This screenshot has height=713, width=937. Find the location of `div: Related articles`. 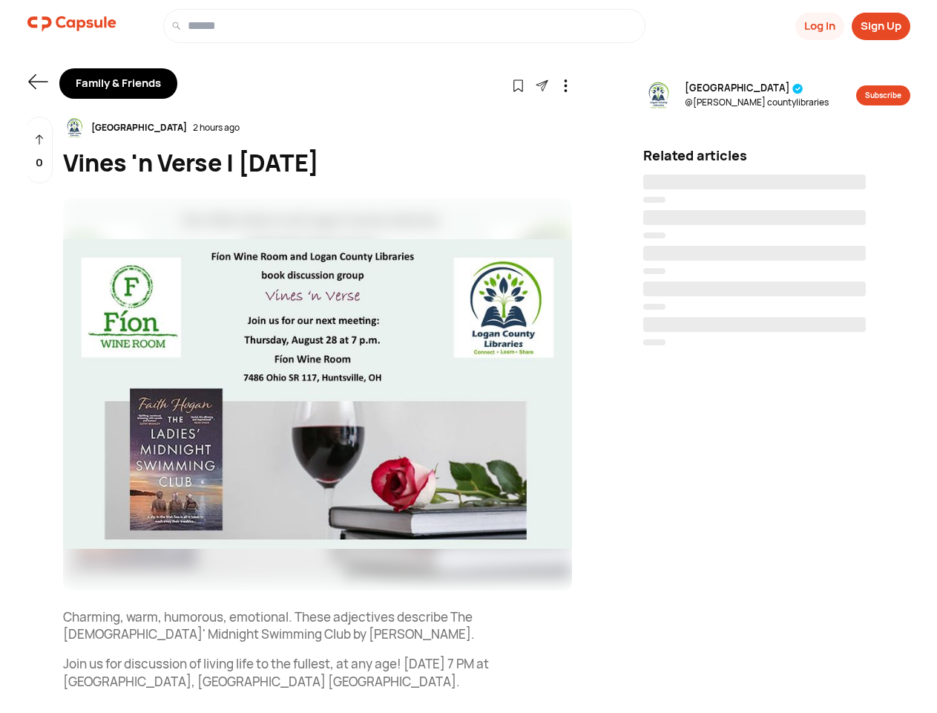

div: Related articles is located at coordinates (777, 155).